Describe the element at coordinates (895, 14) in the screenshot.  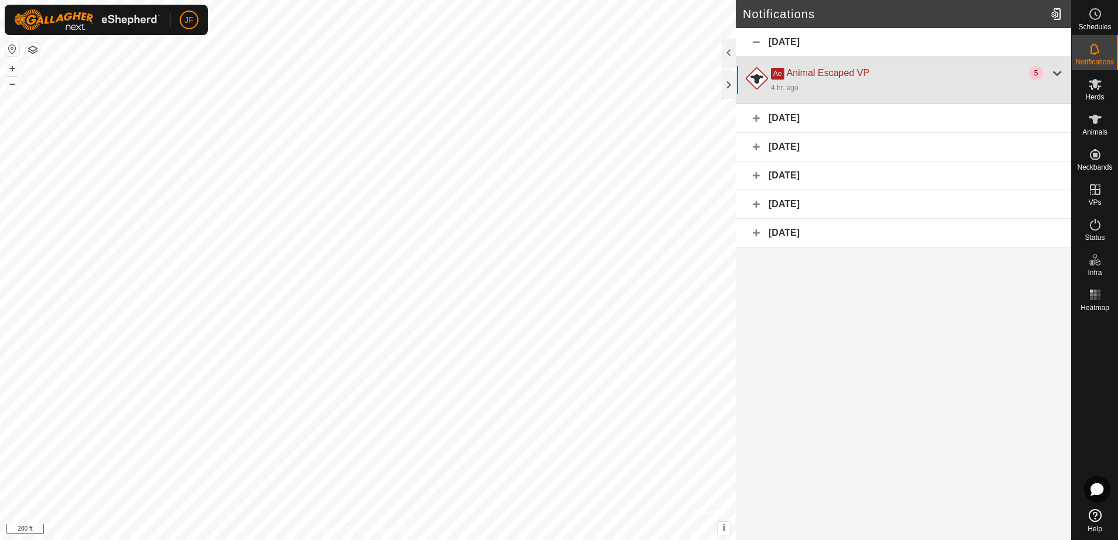
I see `h2: Notifications` at that location.